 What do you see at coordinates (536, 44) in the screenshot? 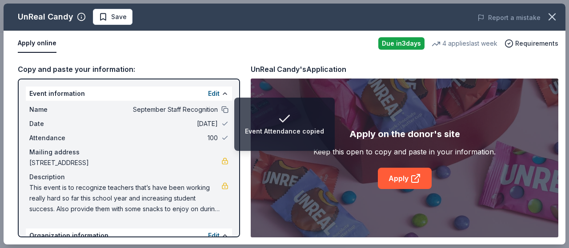
I see `span: Requirements` at bounding box center [536, 44].